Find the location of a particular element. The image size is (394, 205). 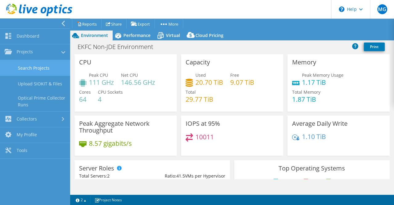

h4: 29.77 TiB is located at coordinates (200, 99).